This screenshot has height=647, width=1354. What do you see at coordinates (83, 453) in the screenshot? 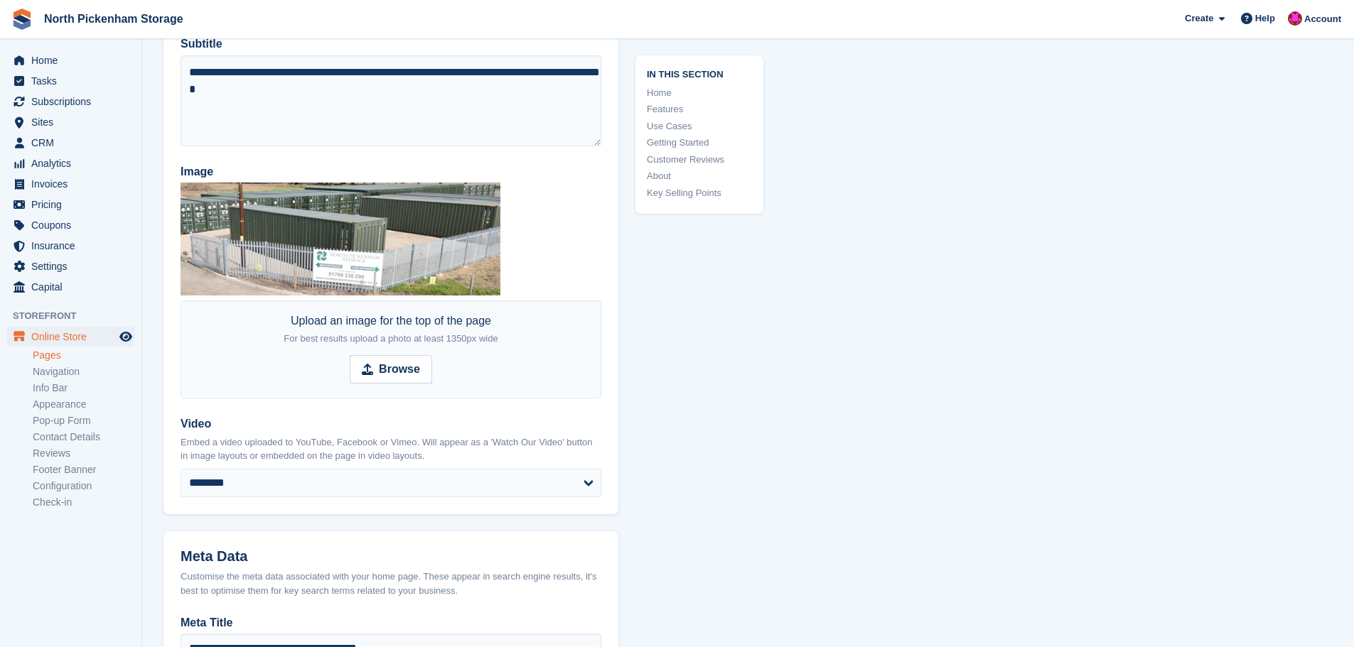
I see `a: Reviews` at bounding box center [83, 453].